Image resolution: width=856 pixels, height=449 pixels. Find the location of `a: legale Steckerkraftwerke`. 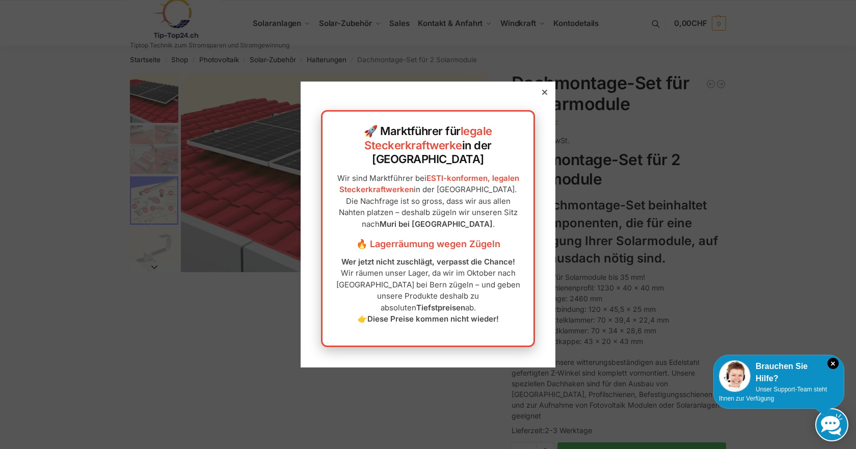

a: legale Steckerkraftwerke is located at coordinates (428, 138).